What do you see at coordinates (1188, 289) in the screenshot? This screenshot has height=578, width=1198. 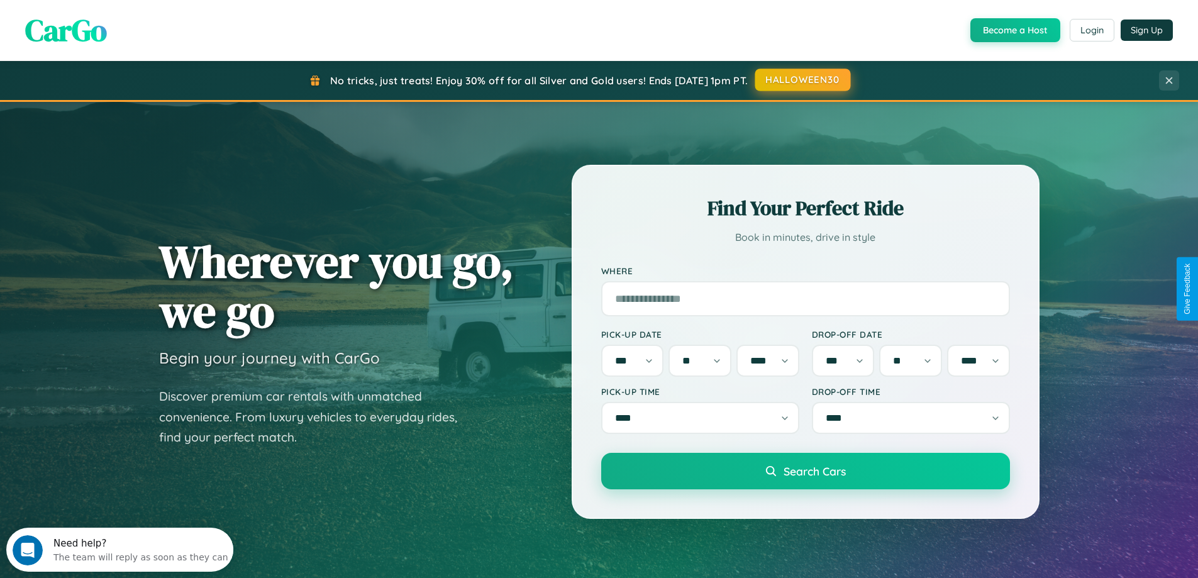 I see `div: Give Feedback` at bounding box center [1188, 289].